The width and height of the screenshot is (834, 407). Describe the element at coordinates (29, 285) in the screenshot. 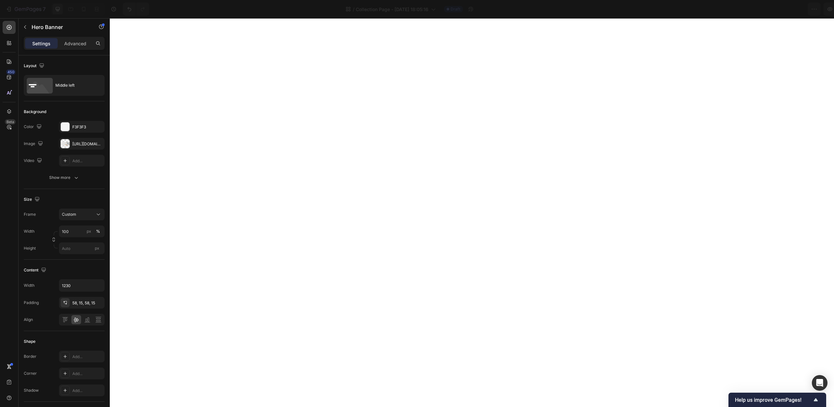

I see `div: Width` at that location.